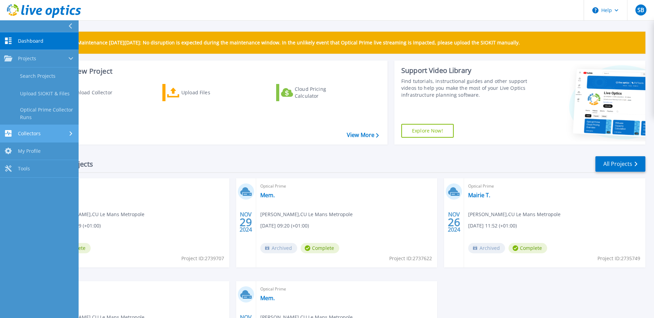 The height and width of the screenshot is (318, 654). What do you see at coordinates (27, 59) in the screenshot?
I see `span: Projects` at bounding box center [27, 59].